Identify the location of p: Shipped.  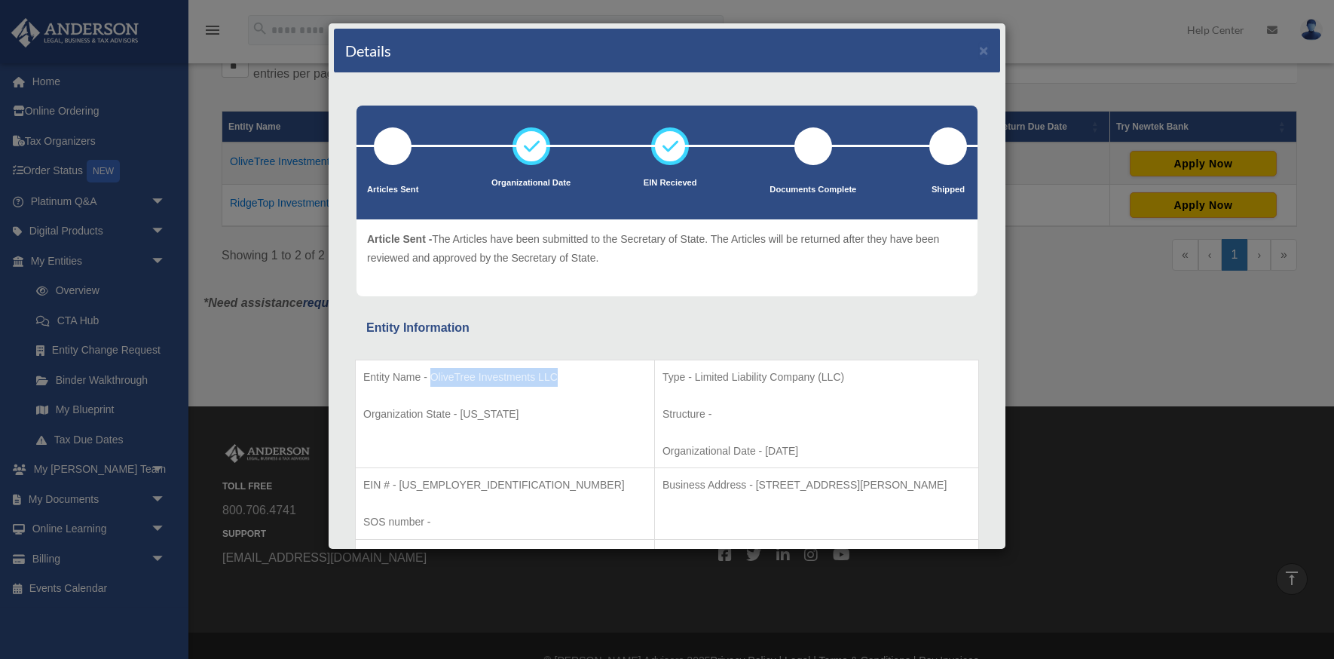
(948, 190).